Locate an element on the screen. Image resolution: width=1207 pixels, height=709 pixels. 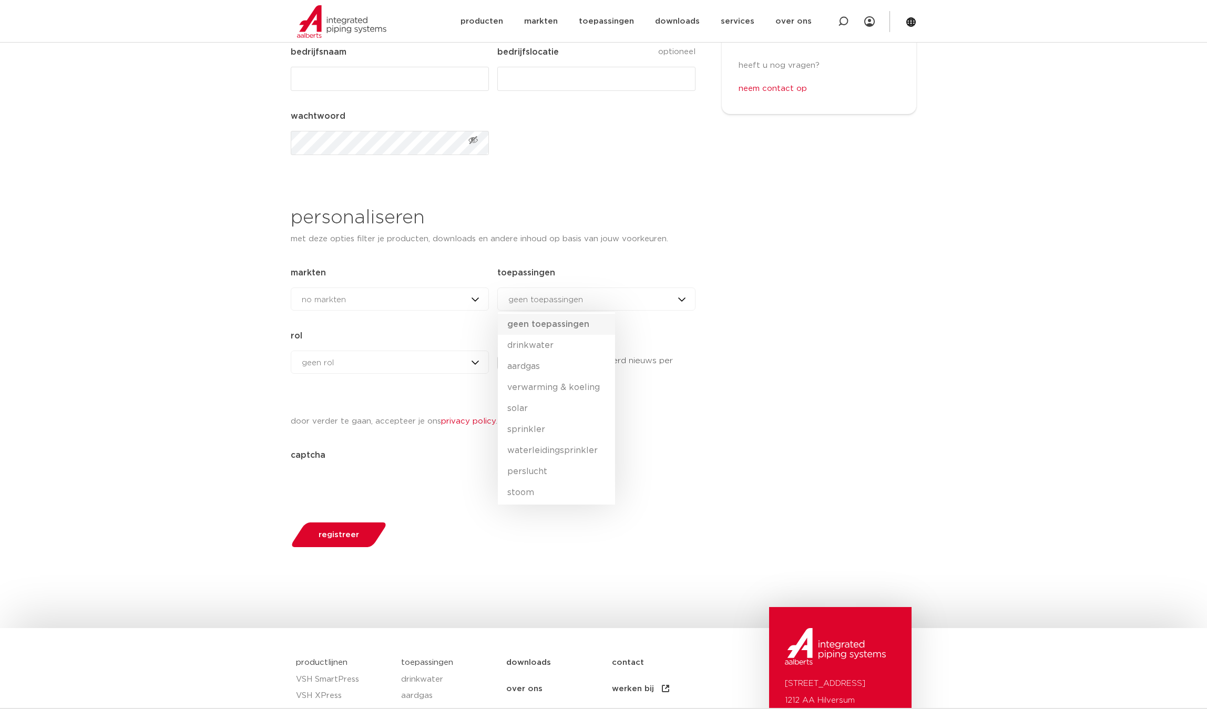
label: toepassingen is located at coordinates (526, 273).